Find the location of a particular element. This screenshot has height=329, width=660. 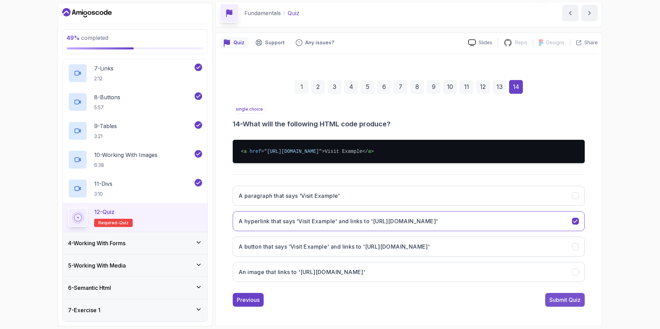

p: 7 - Links is located at coordinates (104, 68).